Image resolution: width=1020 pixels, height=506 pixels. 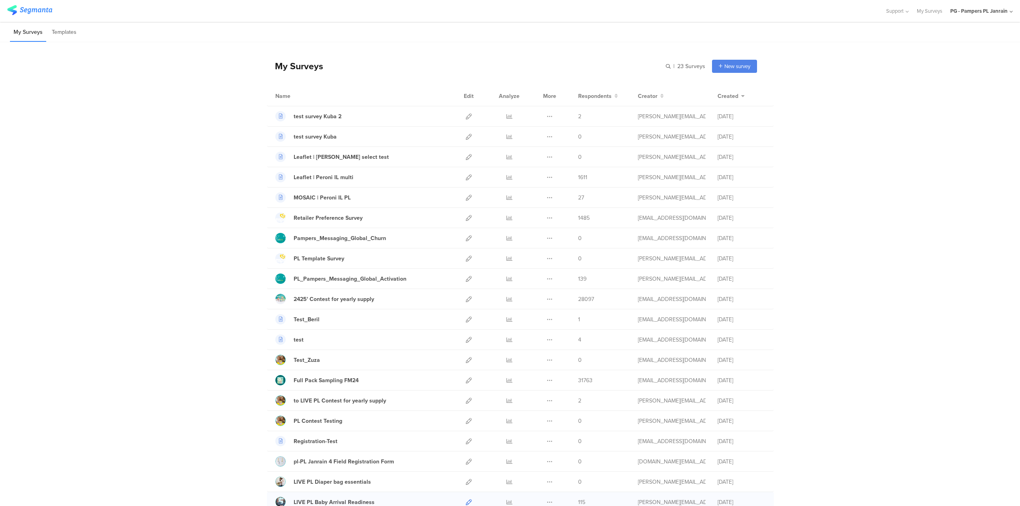 What do you see at coordinates (672, 299) in the screenshot?
I see `div: tomiczek.z@pg.com` at bounding box center [672, 299].